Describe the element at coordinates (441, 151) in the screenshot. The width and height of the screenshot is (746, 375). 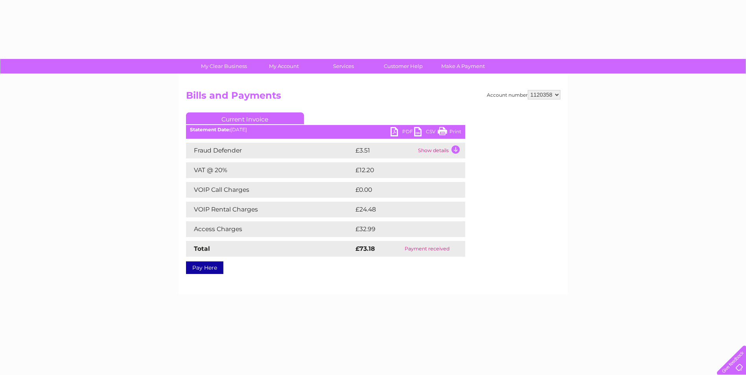
I see `td: Show details` at that location.